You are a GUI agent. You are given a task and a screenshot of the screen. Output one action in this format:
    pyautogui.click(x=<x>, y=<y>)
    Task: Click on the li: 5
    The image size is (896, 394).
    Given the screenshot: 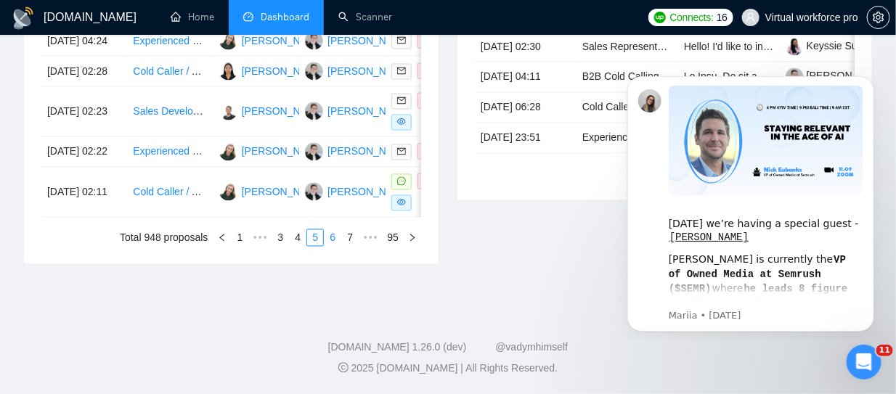 What is the action you would take?
    pyautogui.click(x=315, y=238)
    